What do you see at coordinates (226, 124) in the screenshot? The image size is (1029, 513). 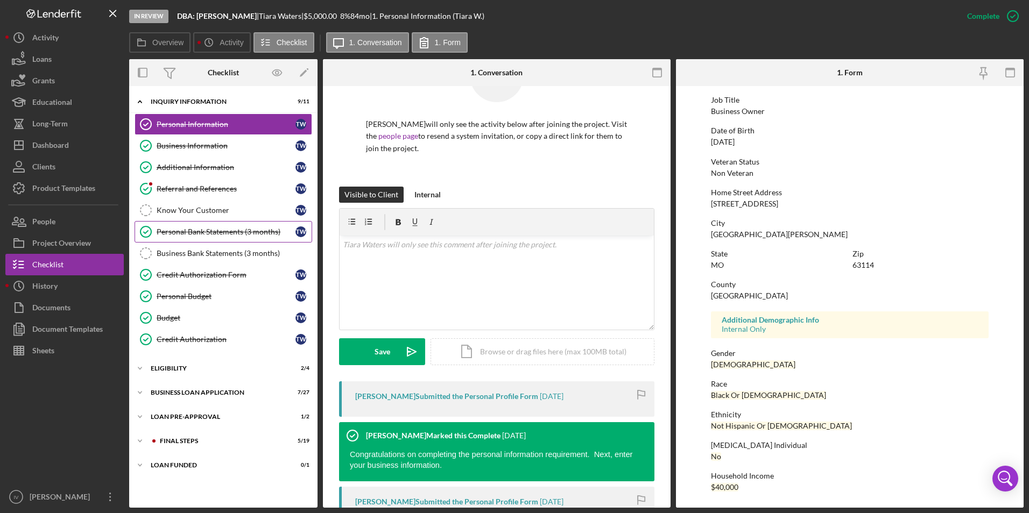 I see `div: Personal Information` at bounding box center [226, 124].